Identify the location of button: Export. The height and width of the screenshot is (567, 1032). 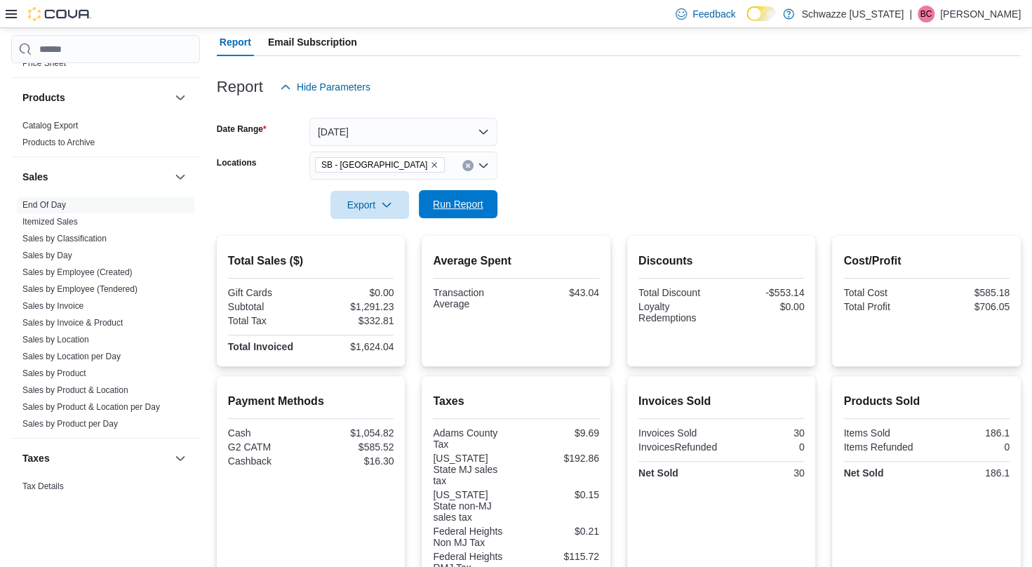
(370, 205).